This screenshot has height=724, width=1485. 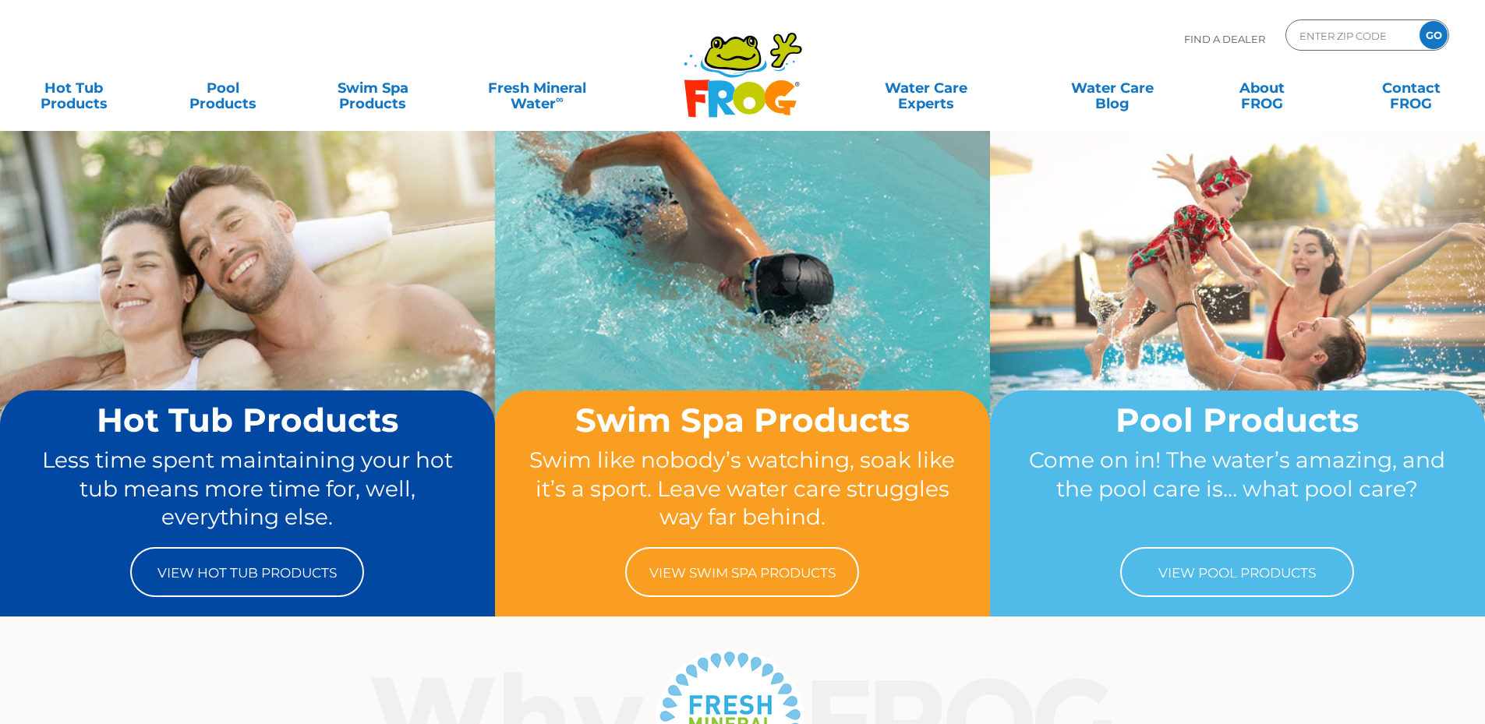 I want to click on a: Water CareExperts, so click(x=926, y=88).